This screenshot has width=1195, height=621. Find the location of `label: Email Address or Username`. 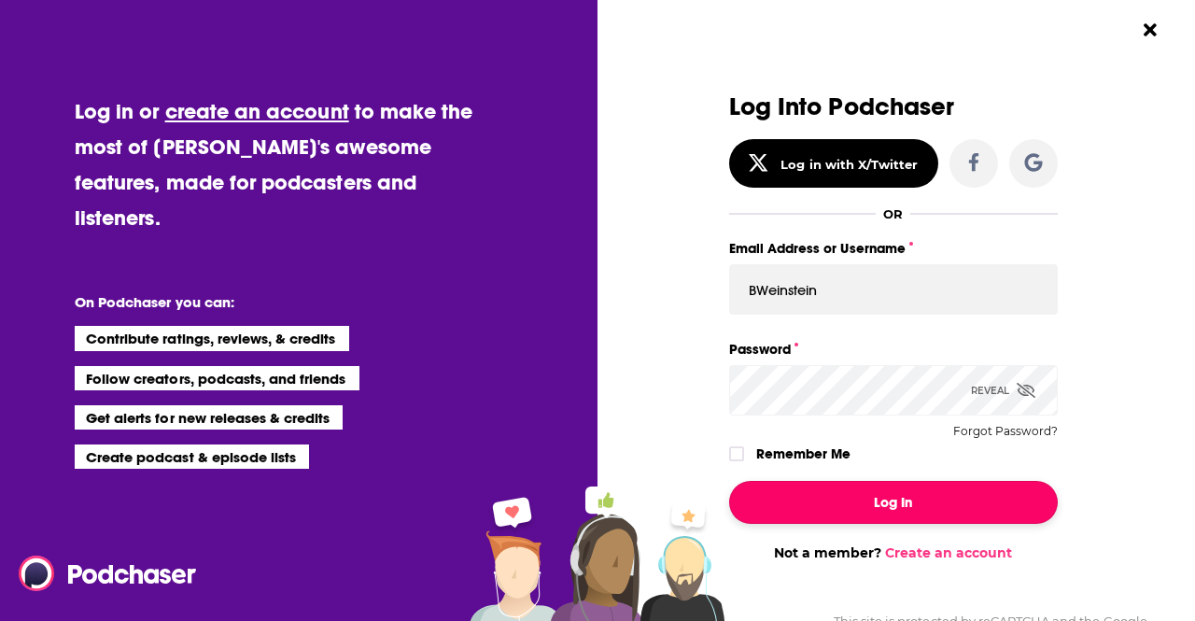

label: Email Address or Username is located at coordinates (894, 248).